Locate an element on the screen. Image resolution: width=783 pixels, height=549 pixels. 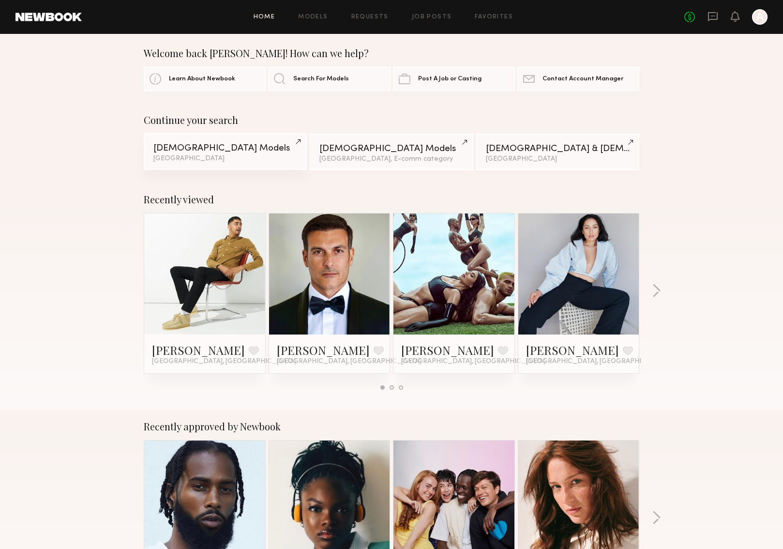
a: Home is located at coordinates (264, 17).